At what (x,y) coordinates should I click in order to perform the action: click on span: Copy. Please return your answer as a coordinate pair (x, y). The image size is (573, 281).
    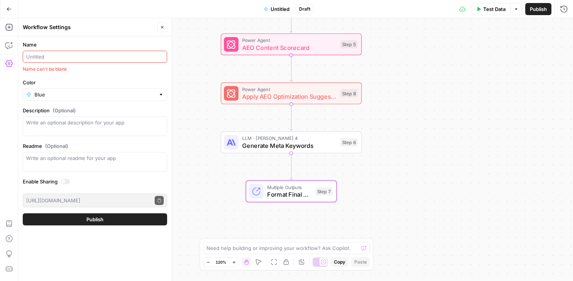
    Looking at the image, I should click on (339, 262).